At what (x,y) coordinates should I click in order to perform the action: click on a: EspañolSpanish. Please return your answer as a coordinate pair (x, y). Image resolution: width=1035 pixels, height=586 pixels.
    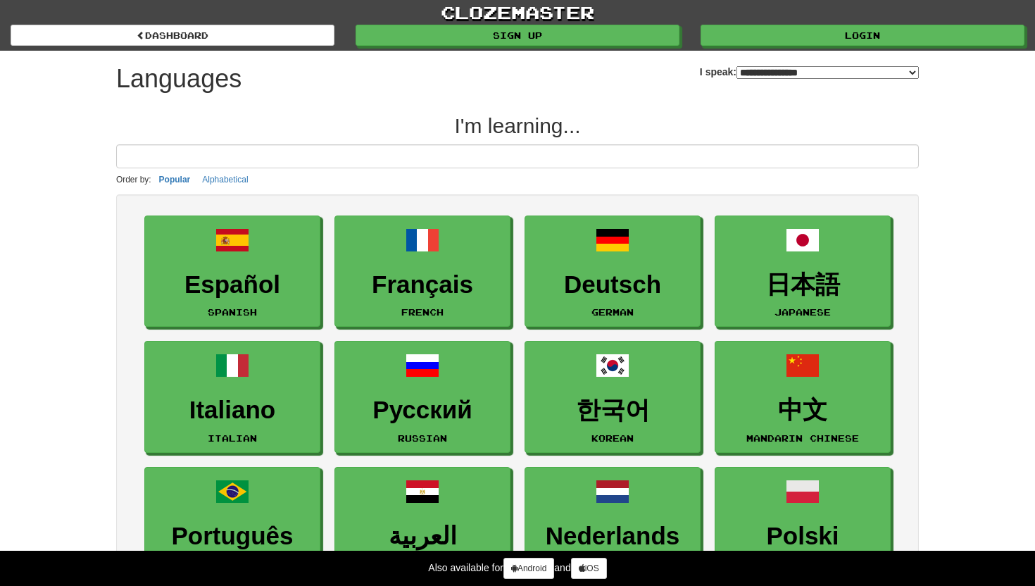
    Looking at the image, I should click on (232, 271).